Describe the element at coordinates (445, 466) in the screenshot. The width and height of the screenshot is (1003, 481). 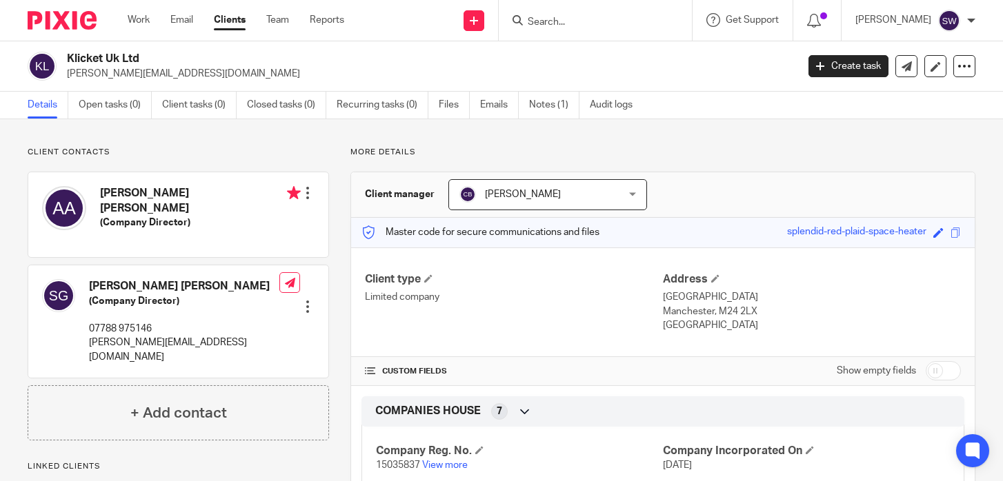
I see `a: View more` at that location.